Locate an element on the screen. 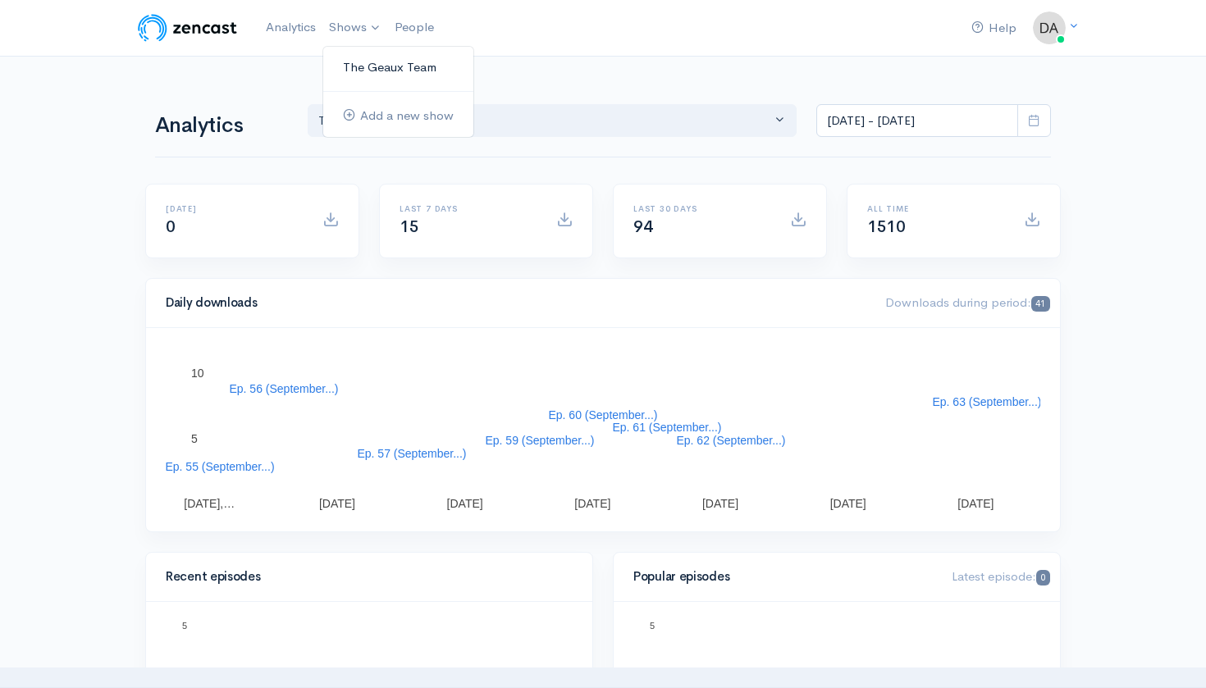 The image size is (1206, 688). text: Ep. 60 (September...) is located at coordinates (602, 415).